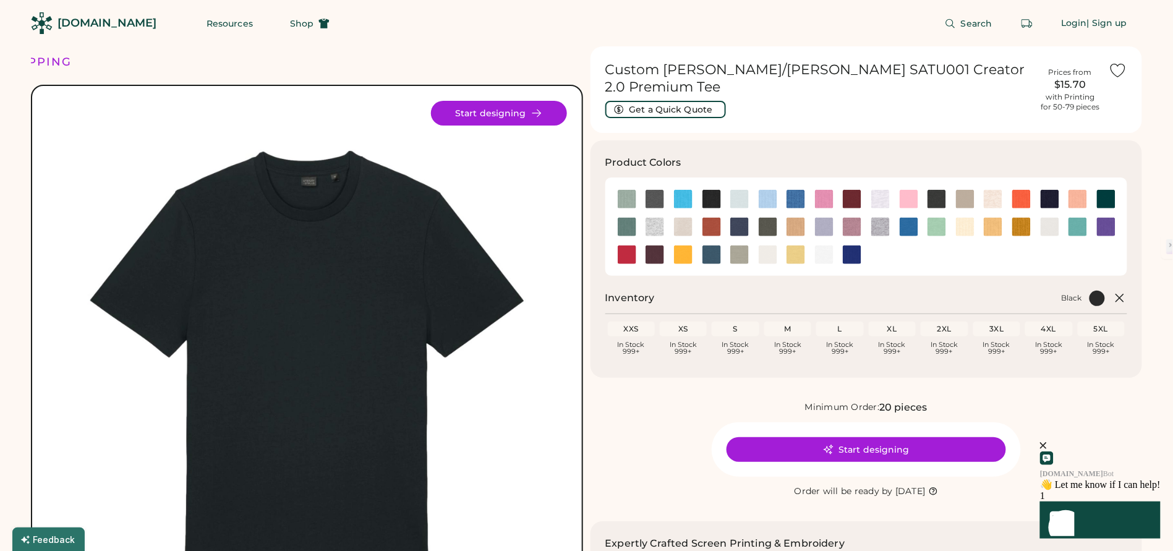  Describe the element at coordinates (712, 255) in the screenshot. I see `div: Stargazer` at that location.